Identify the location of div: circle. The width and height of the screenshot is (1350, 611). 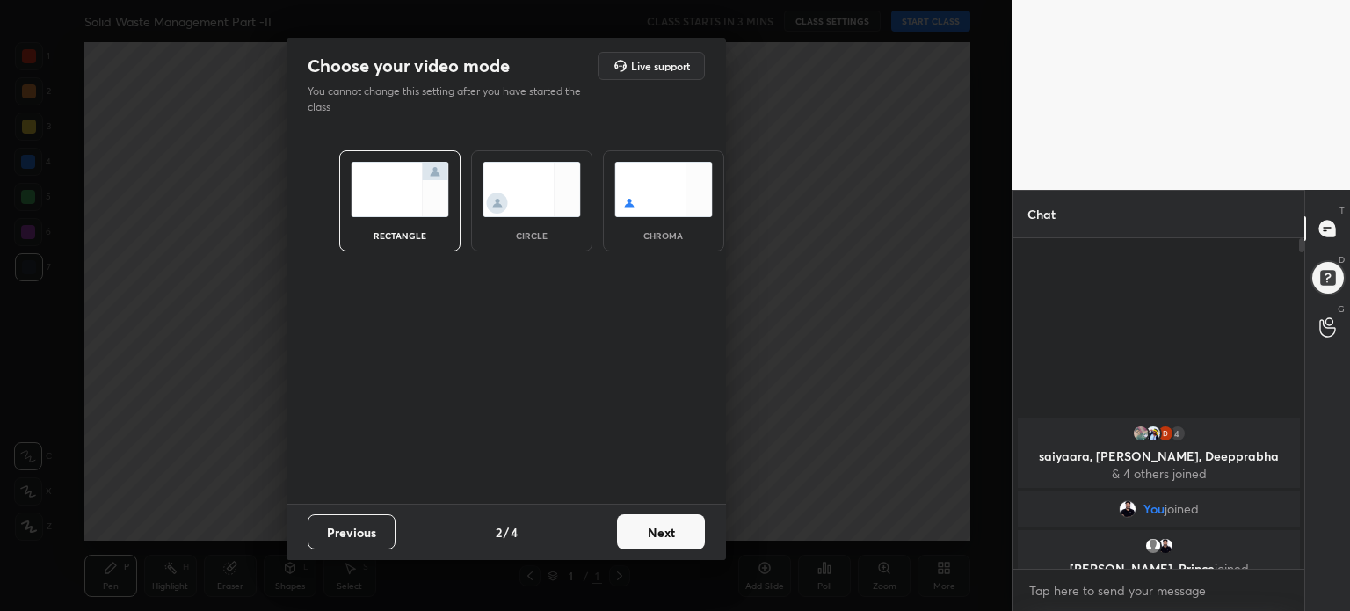
(532, 235).